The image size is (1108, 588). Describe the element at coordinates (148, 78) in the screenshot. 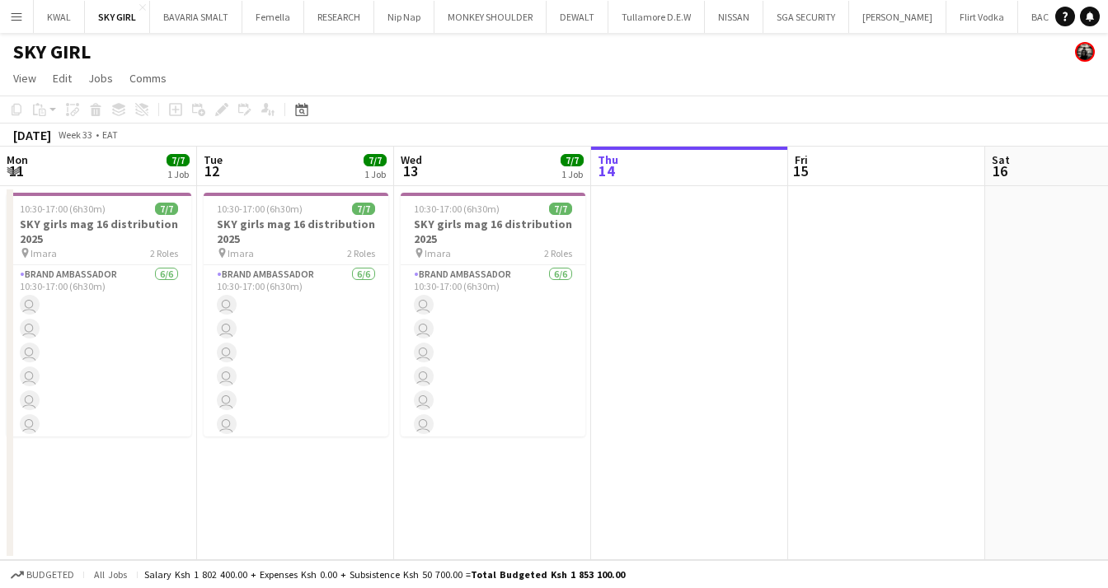

I see `a: Comms` at that location.